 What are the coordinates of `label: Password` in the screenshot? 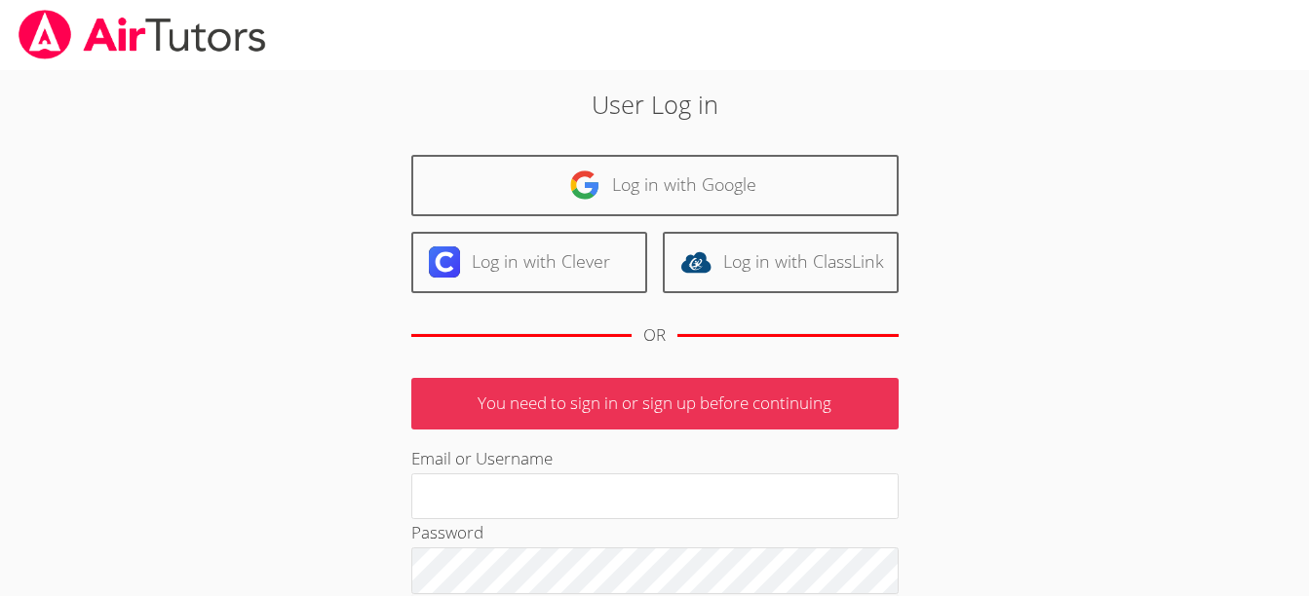 It's located at (447, 532).